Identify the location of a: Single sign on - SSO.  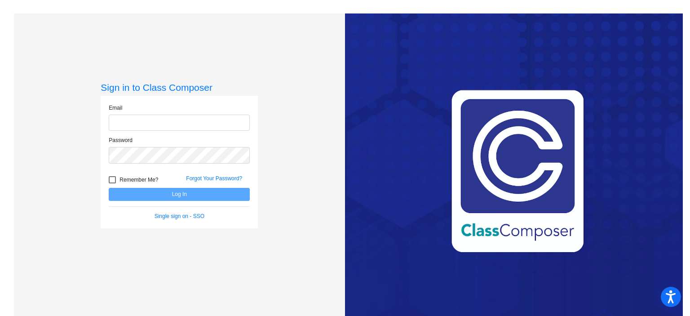
(179, 216).